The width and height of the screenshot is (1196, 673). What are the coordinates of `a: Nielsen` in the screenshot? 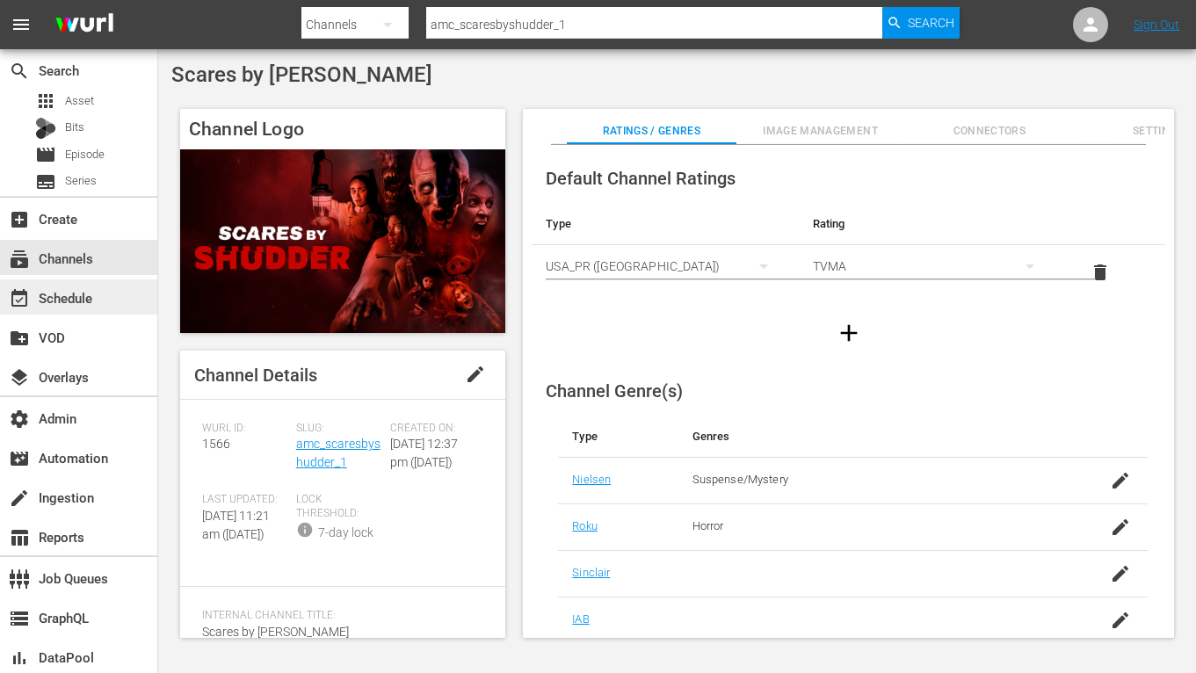 It's located at (591, 479).